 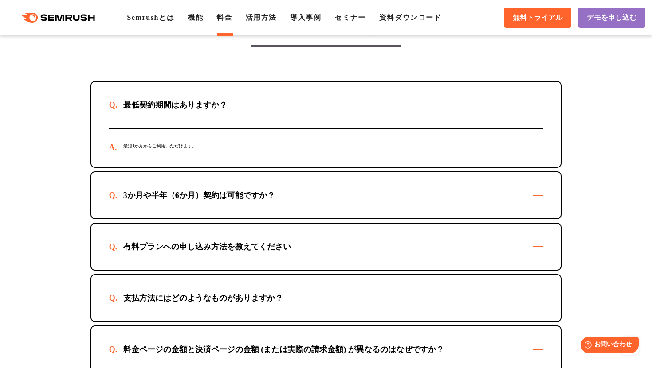 I want to click on div: 3か月や半年（6か月）契約は可能ですか？, so click(x=199, y=196).